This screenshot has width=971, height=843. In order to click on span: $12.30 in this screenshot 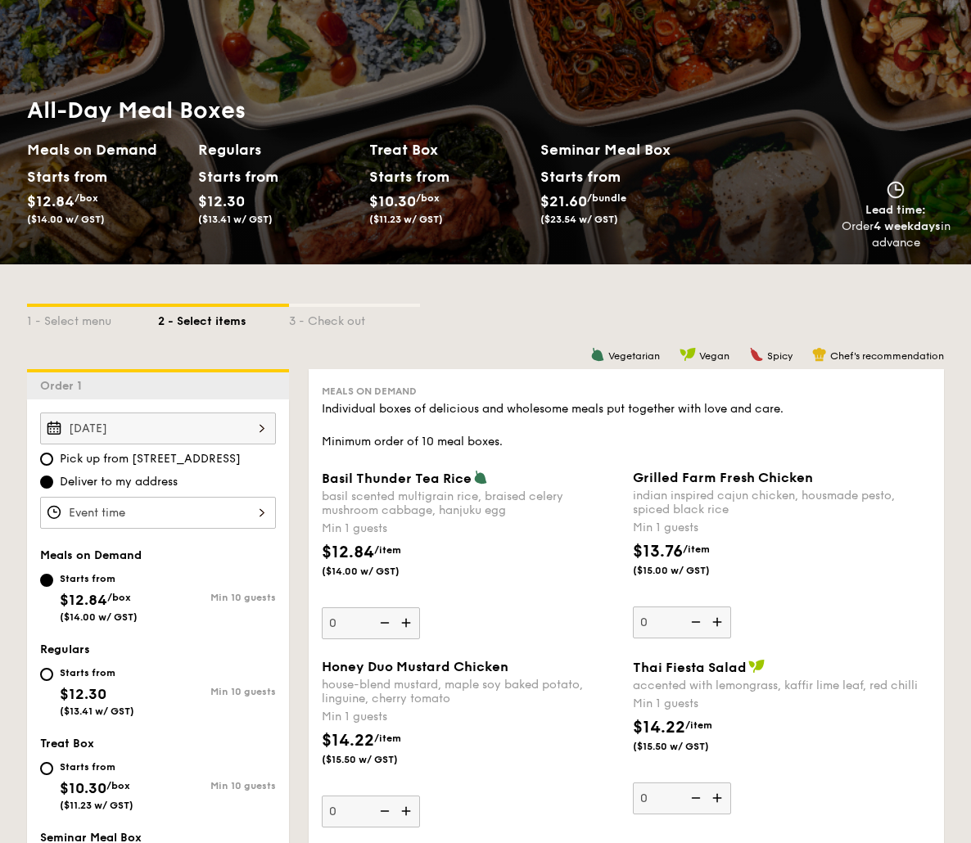, I will do `click(83, 694)`.